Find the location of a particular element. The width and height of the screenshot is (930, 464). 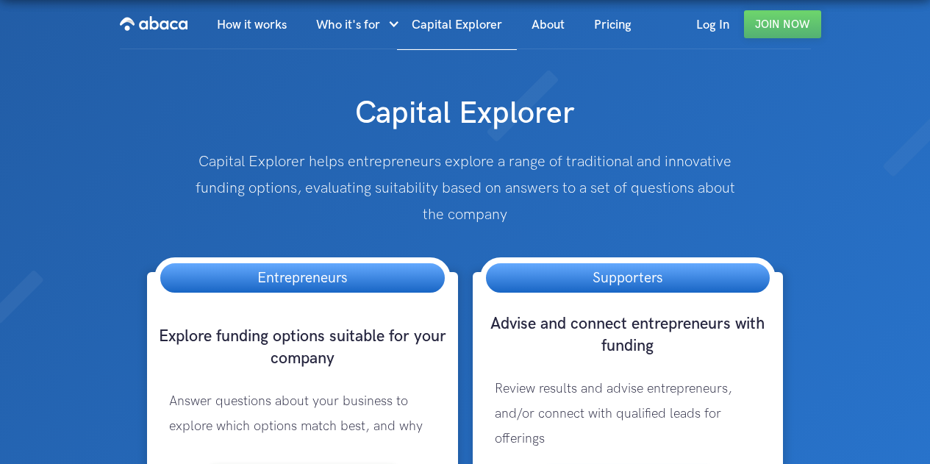

img: Abaca logo is located at coordinates (154, 24).